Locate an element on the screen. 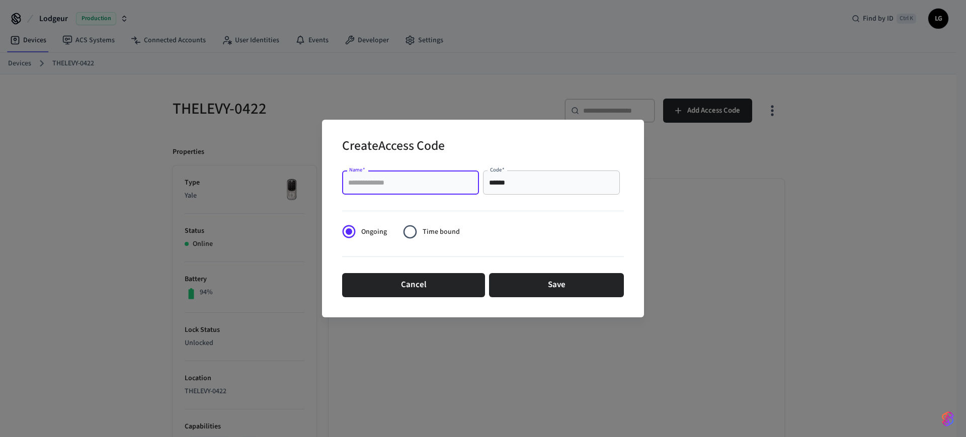  label: Name is located at coordinates (357, 170).